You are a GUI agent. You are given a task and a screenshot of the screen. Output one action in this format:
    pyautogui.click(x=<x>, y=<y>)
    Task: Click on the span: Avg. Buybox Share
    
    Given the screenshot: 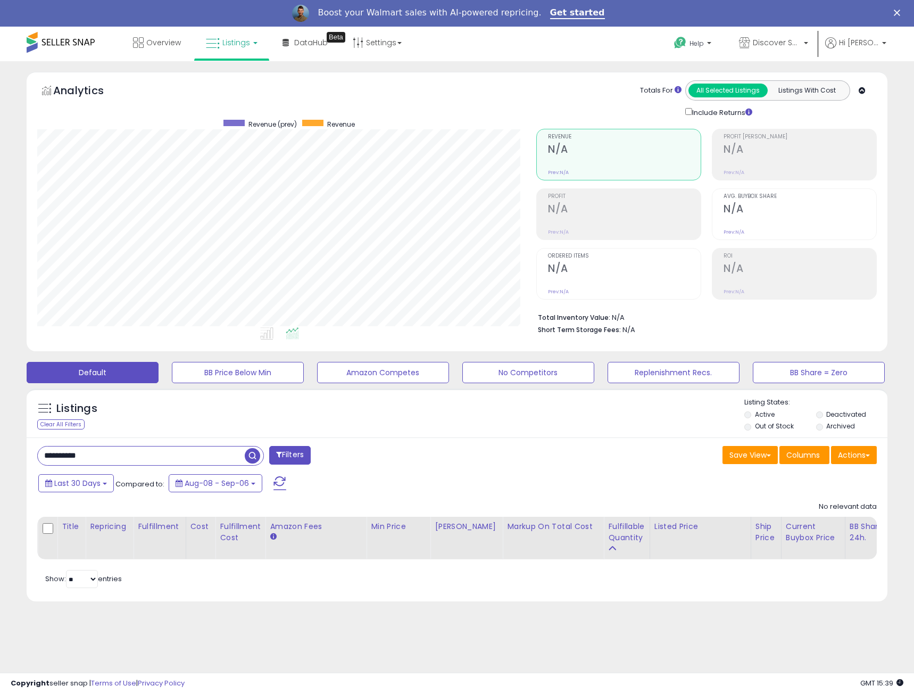 What is the action you would take?
    pyautogui.click(x=799, y=196)
    